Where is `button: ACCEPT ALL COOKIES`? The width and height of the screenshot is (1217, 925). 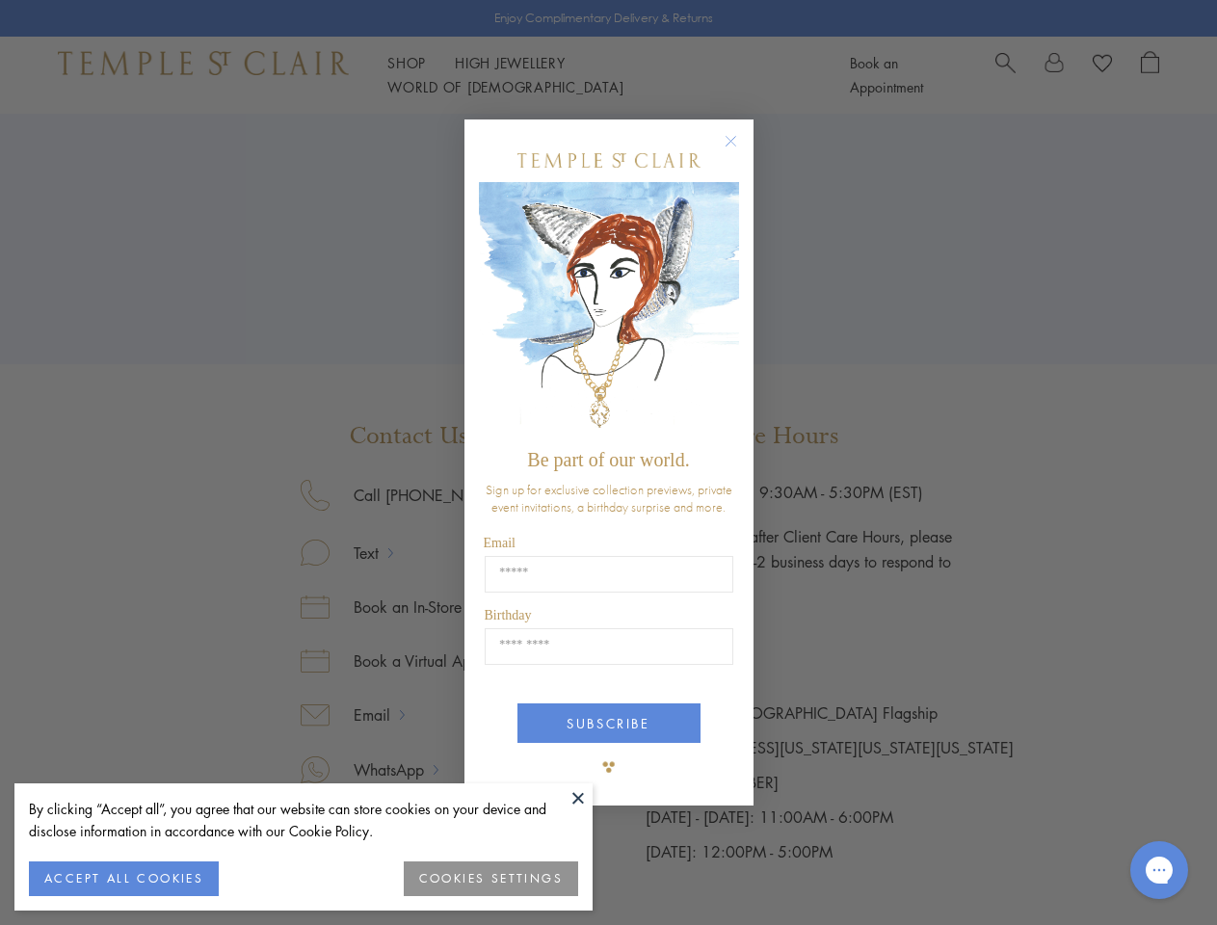 button: ACCEPT ALL COOKIES is located at coordinates (123, 879).